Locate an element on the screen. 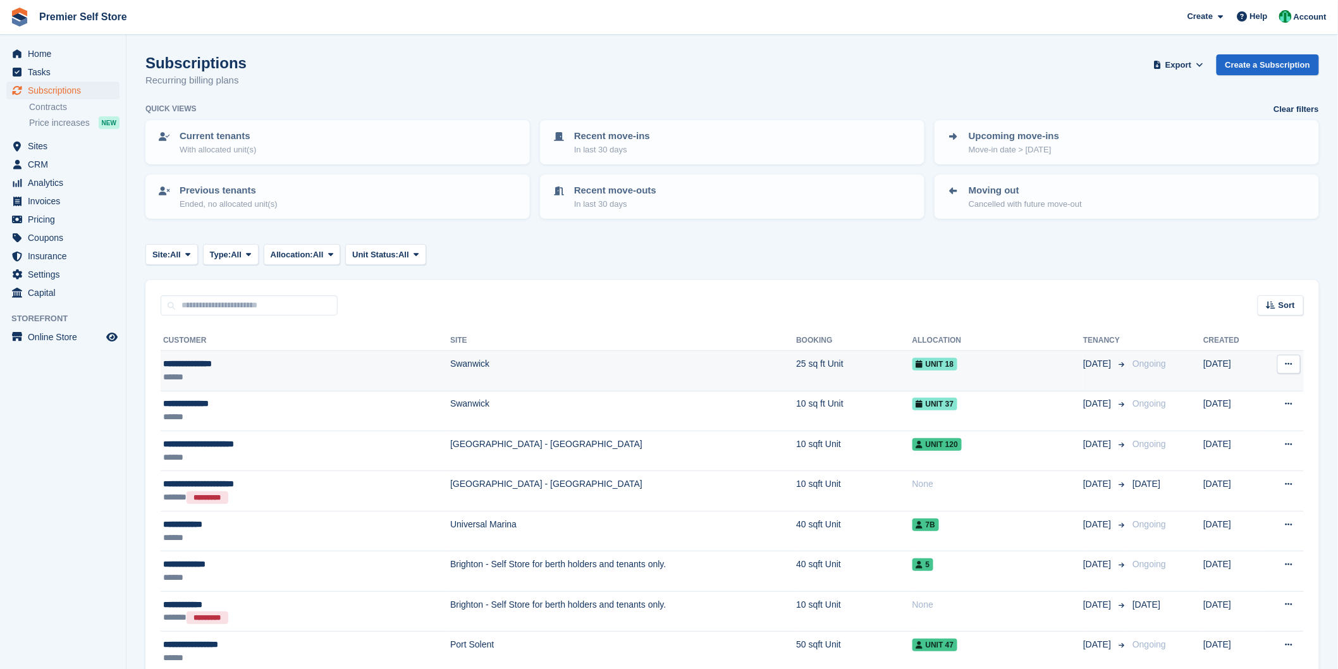 The height and width of the screenshot is (669, 1338). span: Invoices is located at coordinates (66, 201).